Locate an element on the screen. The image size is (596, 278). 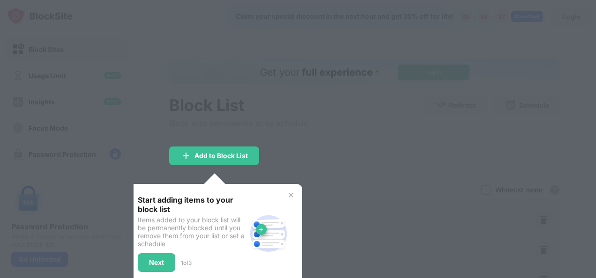
div: Start adding items to your block list is located at coordinates (192, 205).